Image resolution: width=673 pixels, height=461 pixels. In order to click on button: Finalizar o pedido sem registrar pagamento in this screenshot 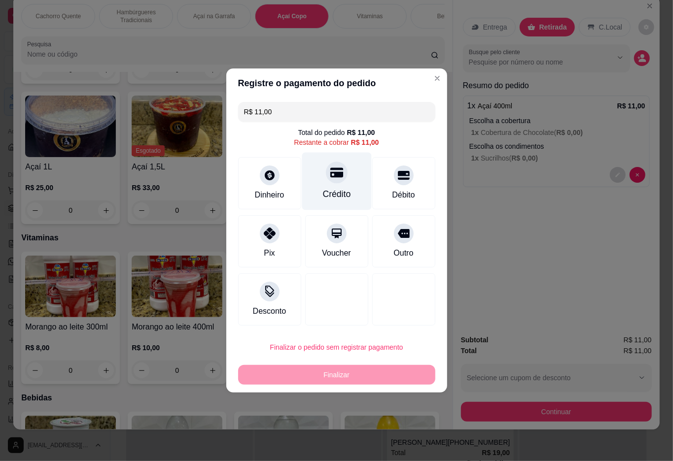, I will do `click(337, 347)`.